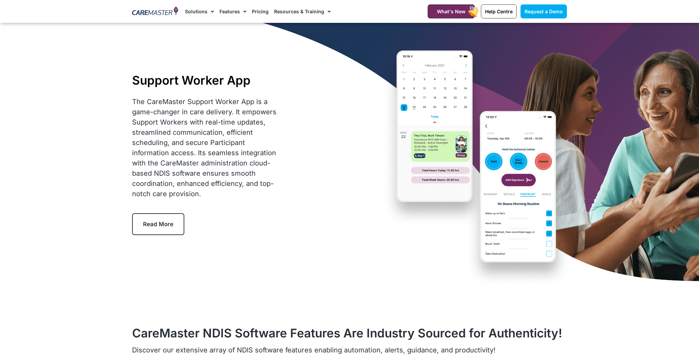 The height and width of the screenshot is (363, 699). What do you see at coordinates (544, 11) in the screenshot?
I see `a: Request a Demo` at bounding box center [544, 11].